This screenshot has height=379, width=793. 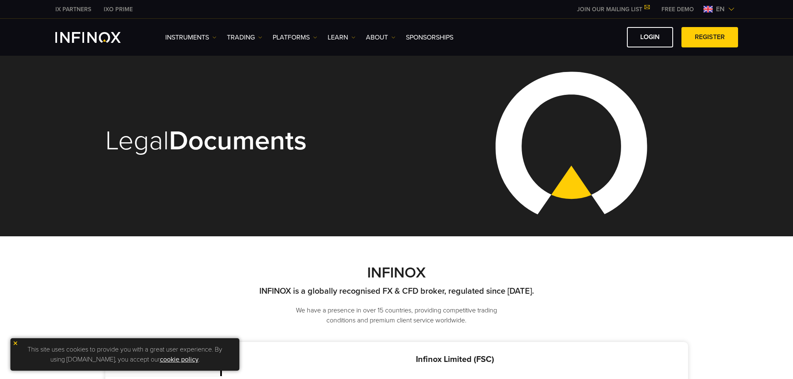 What do you see at coordinates (179, 360) in the screenshot?
I see `a: cookie policy` at bounding box center [179, 360].